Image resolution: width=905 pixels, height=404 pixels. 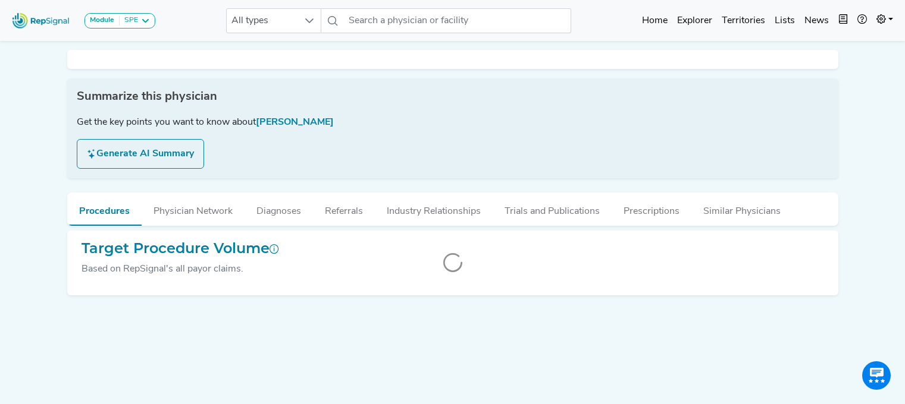 I want to click on button: Procedures, so click(x=104, y=209).